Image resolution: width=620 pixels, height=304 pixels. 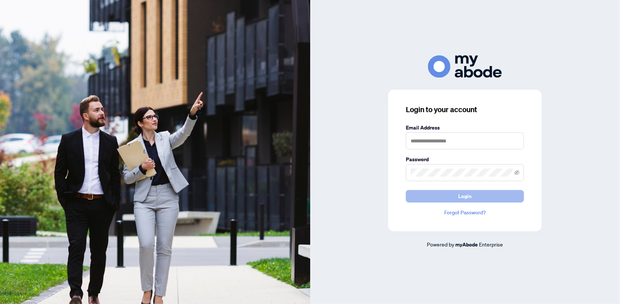 What do you see at coordinates (465, 213) in the screenshot?
I see `a: Forgot Password?` at bounding box center [465, 213].